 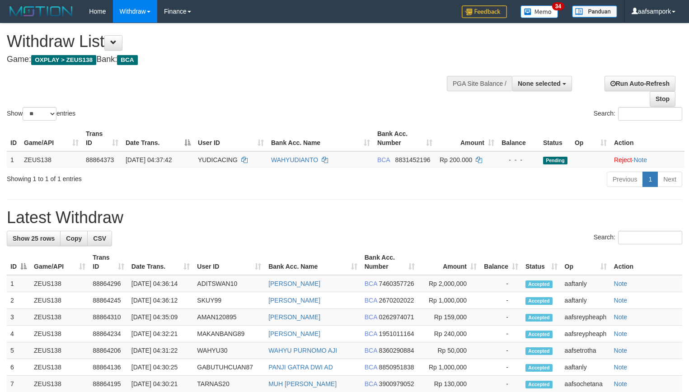 What do you see at coordinates (449, 368) in the screenshot?
I see `td: Rp 1,000,000` at bounding box center [449, 368].